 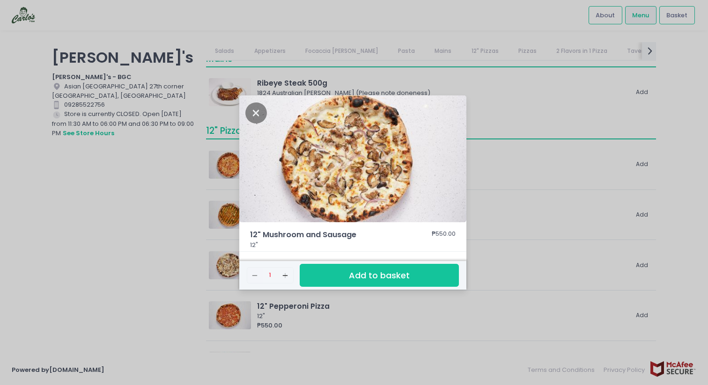 I want to click on button: Add to basket, so click(x=379, y=275).